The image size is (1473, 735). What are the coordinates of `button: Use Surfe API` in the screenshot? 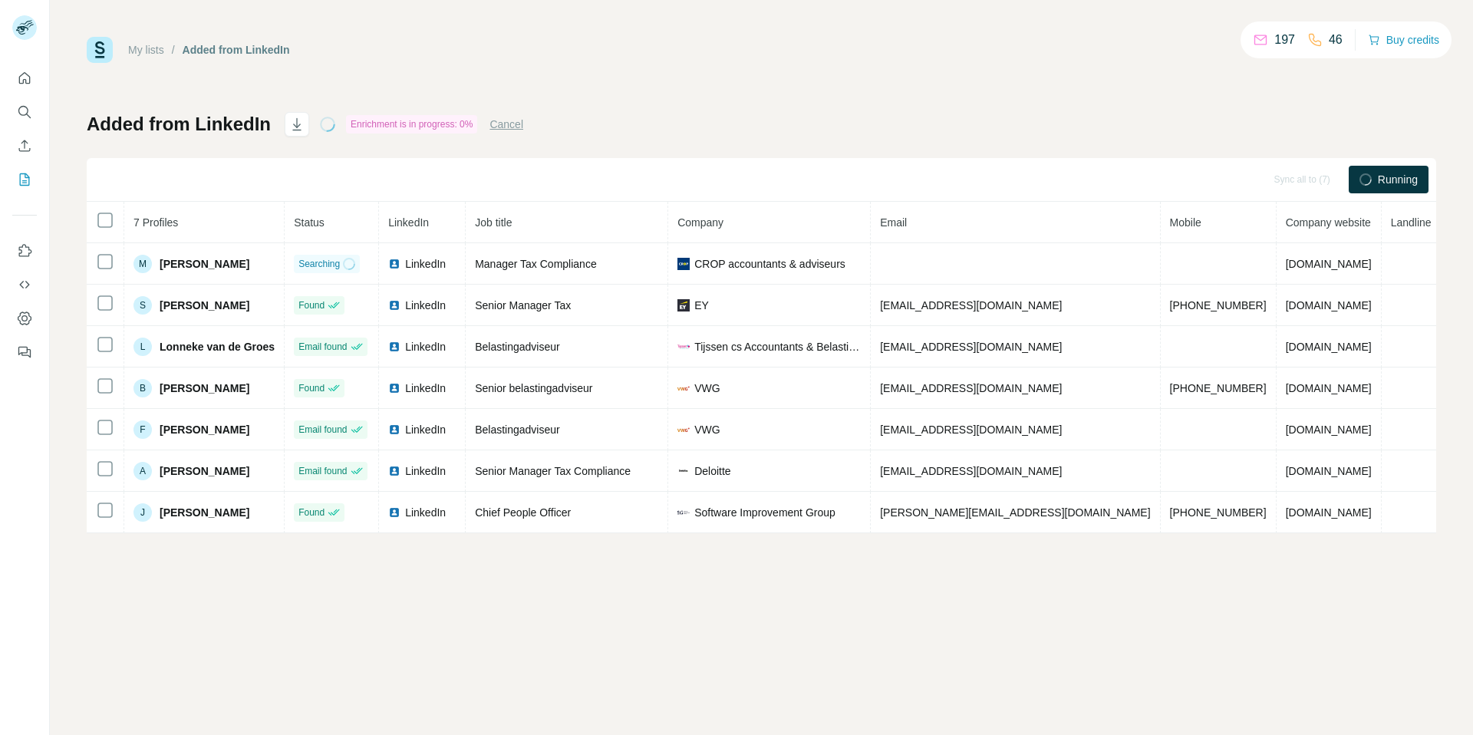 It's located at (25, 285).